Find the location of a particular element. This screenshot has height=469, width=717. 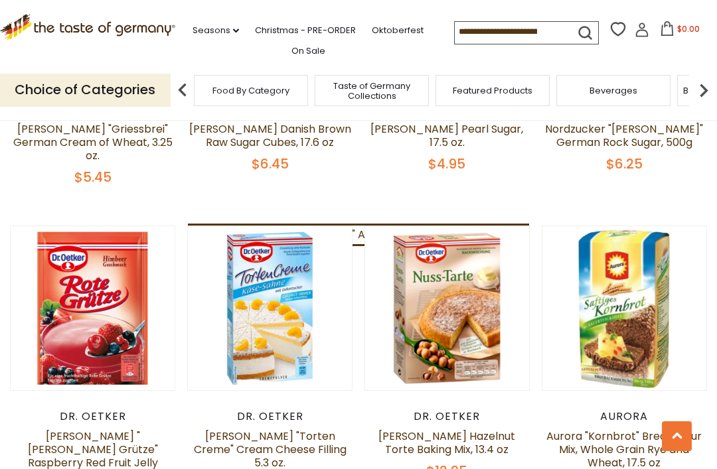

img: Dr. Oetker "Rote Grütze" Raspberry Red Fruit Jelly Dessert, 1.4 oz, 3-pack is located at coordinates (92, 308).